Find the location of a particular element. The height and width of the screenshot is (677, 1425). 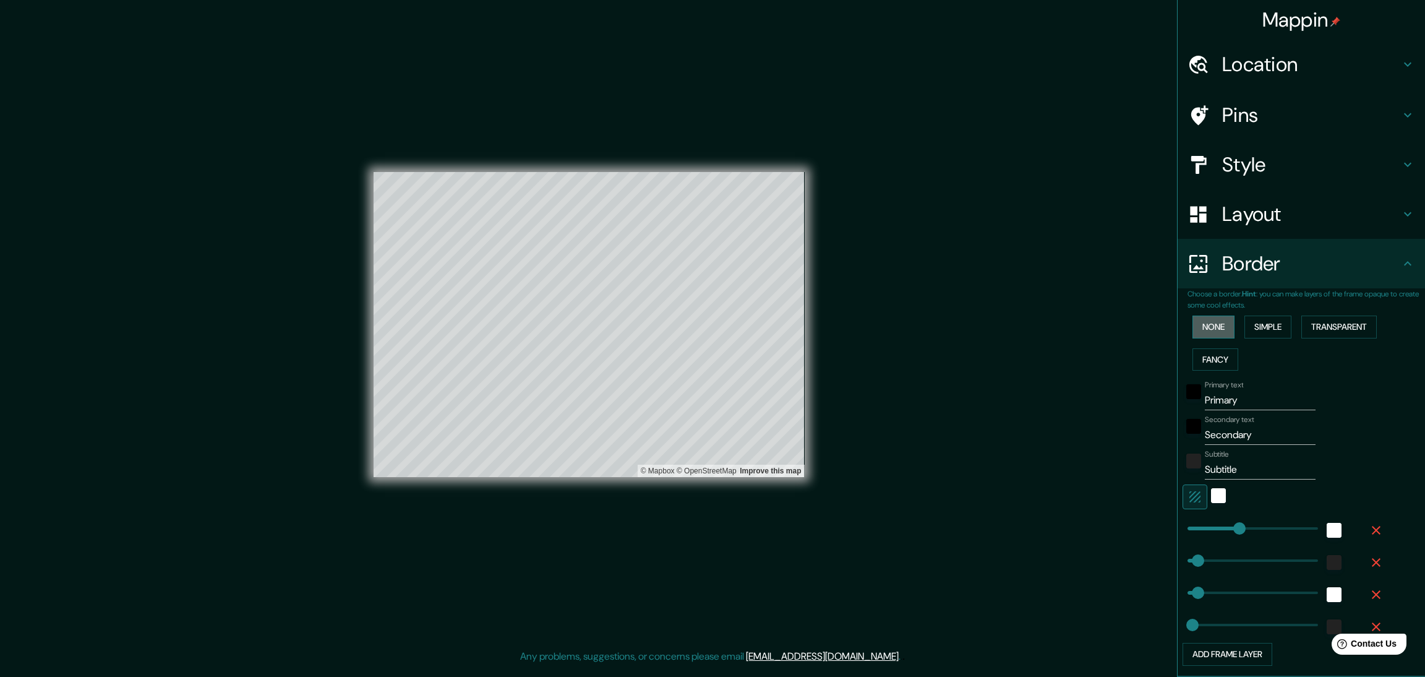

button: Fancy is located at coordinates (1216, 359).